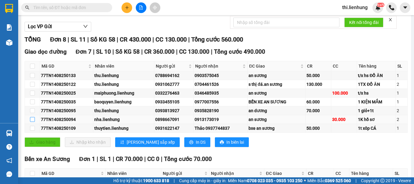  Describe the element at coordinates (240, 52) in the screenshot. I see `span: Tổng cước 490.000` at that location.